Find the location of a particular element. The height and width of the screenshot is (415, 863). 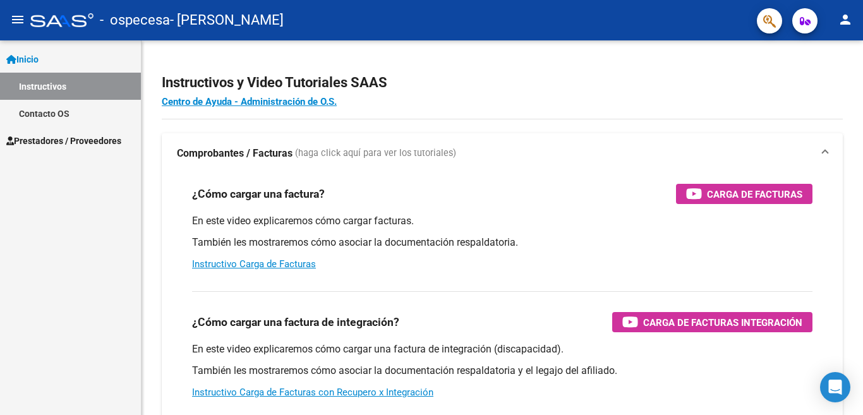

button: Carga de Facturas Integración is located at coordinates (712, 322).